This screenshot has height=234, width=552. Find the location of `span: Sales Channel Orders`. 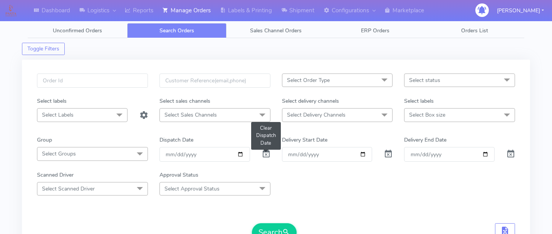

span: Sales Channel Orders is located at coordinates (276, 30).